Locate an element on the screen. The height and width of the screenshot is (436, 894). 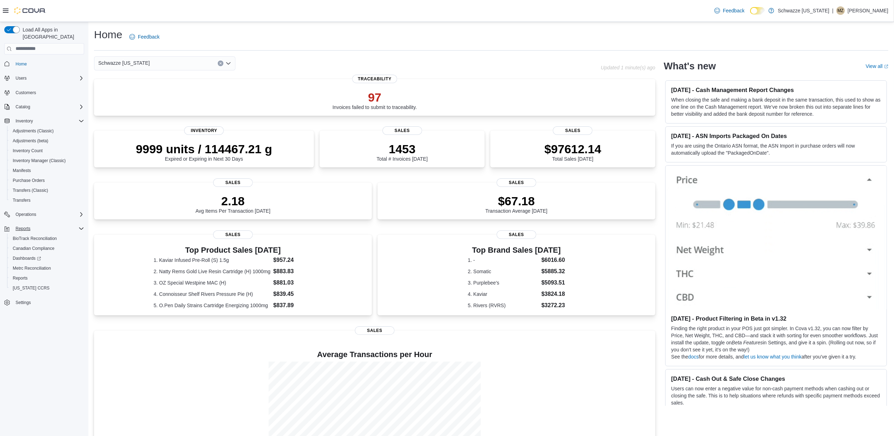
a: Inventory Count is located at coordinates (28, 151).